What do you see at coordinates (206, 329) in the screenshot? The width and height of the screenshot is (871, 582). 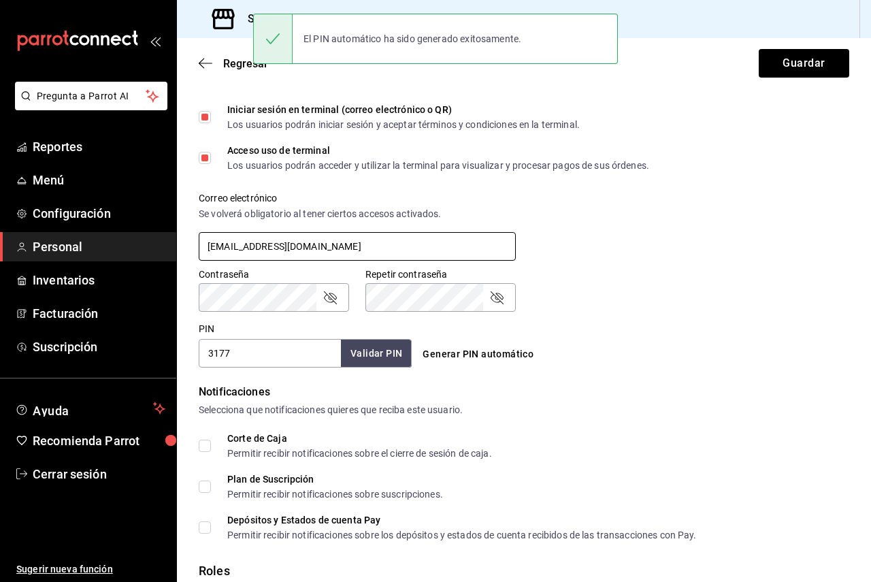 I see `label: PIN` at bounding box center [206, 329].